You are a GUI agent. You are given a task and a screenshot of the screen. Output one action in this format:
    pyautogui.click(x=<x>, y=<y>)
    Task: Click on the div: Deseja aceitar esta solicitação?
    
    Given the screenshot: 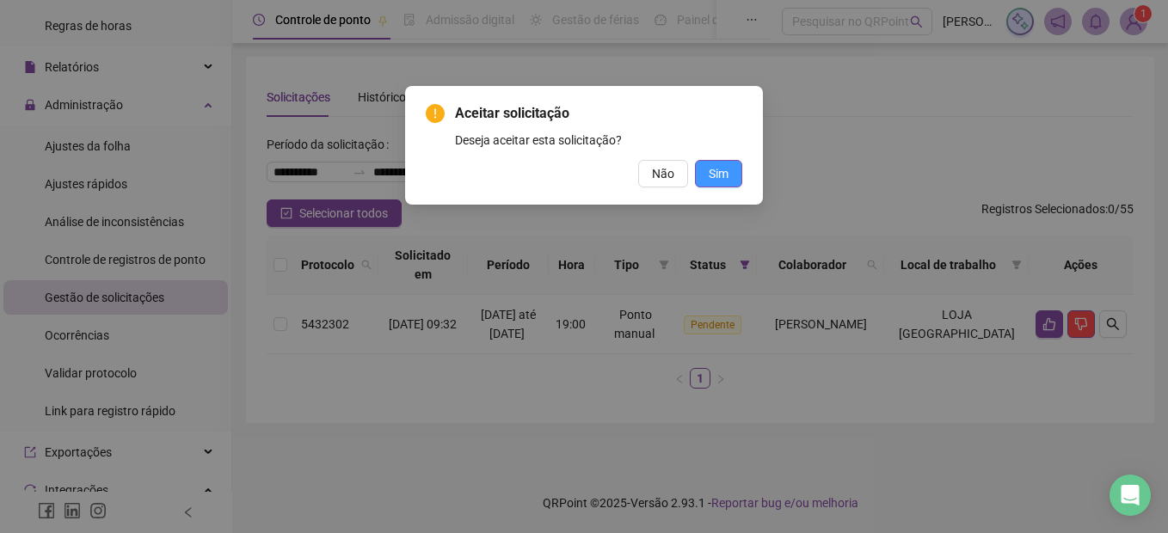 What is the action you would take?
    pyautogui.click(x=599, y=140)
    